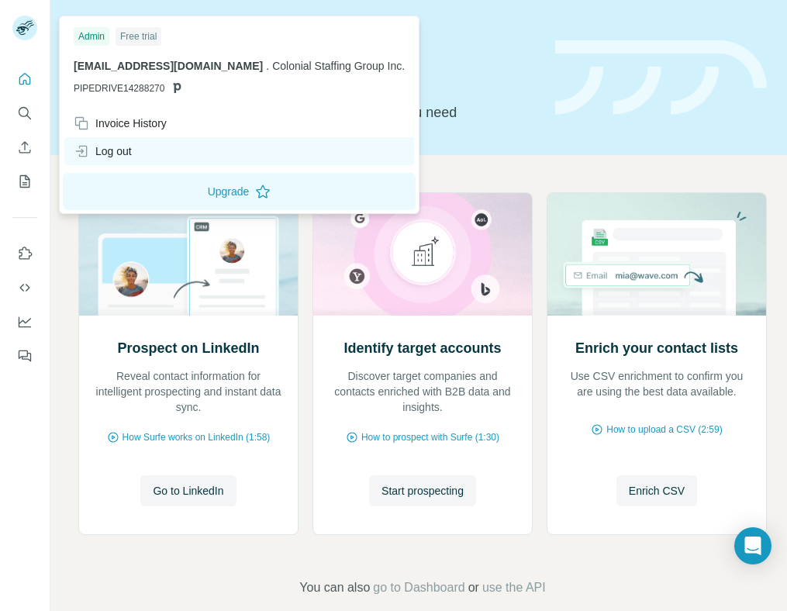  I want to click on span: Go to LinkedIn, so click(188, 491).